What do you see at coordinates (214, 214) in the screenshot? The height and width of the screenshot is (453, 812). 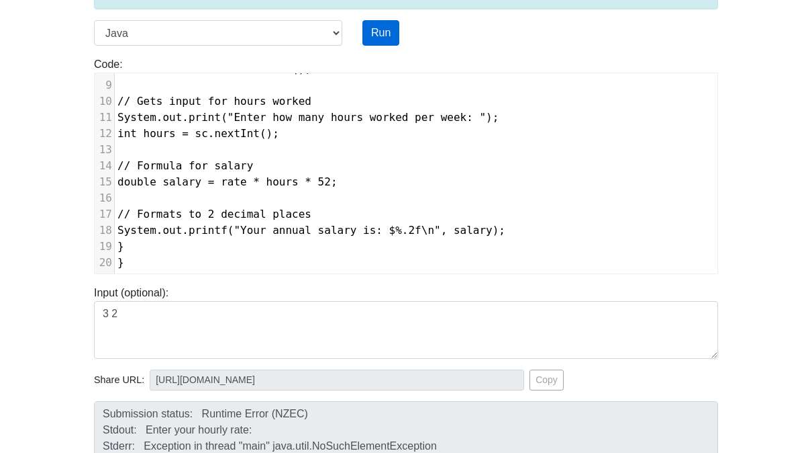 I see `span: // Formats to 2 decimal places` at bounding box center [214, 214].